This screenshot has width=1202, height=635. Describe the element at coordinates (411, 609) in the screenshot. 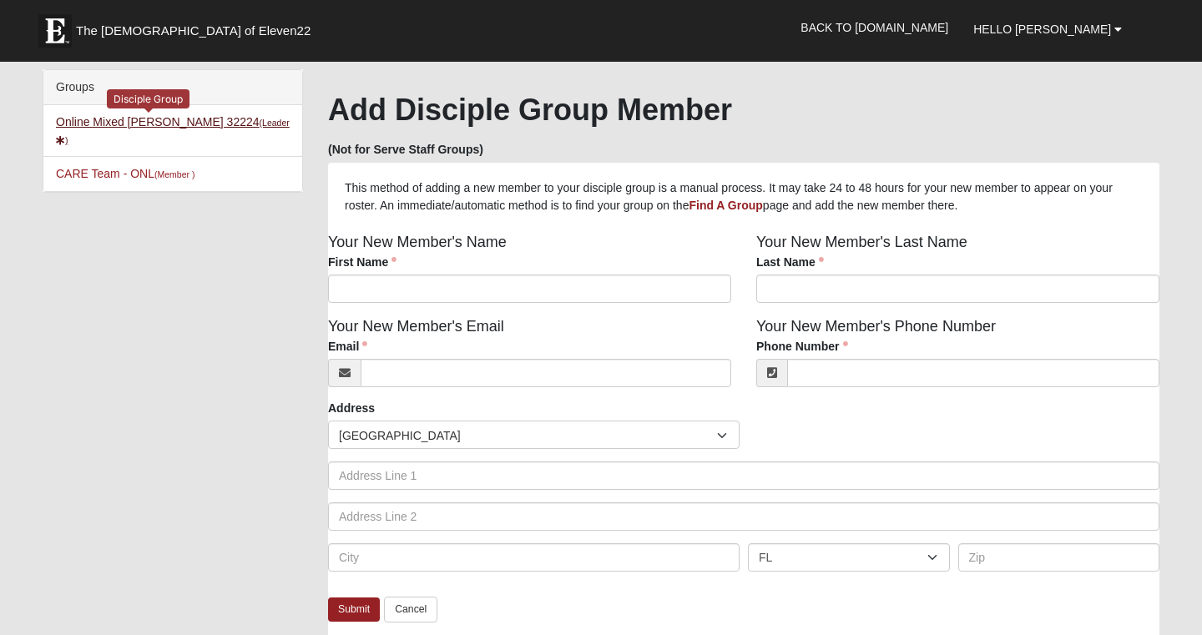

I see `a: Cancel` at that location.